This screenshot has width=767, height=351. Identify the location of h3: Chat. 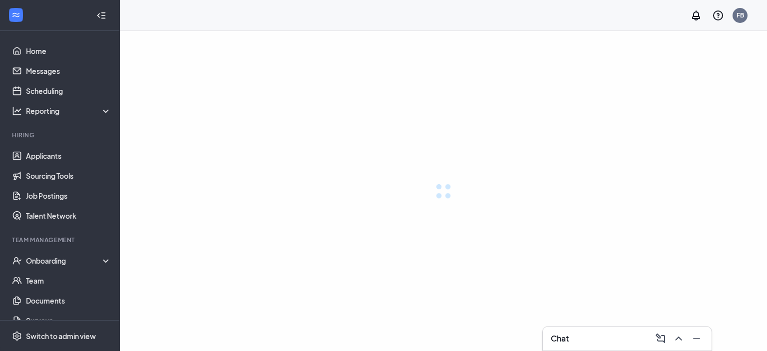
(560, 339).